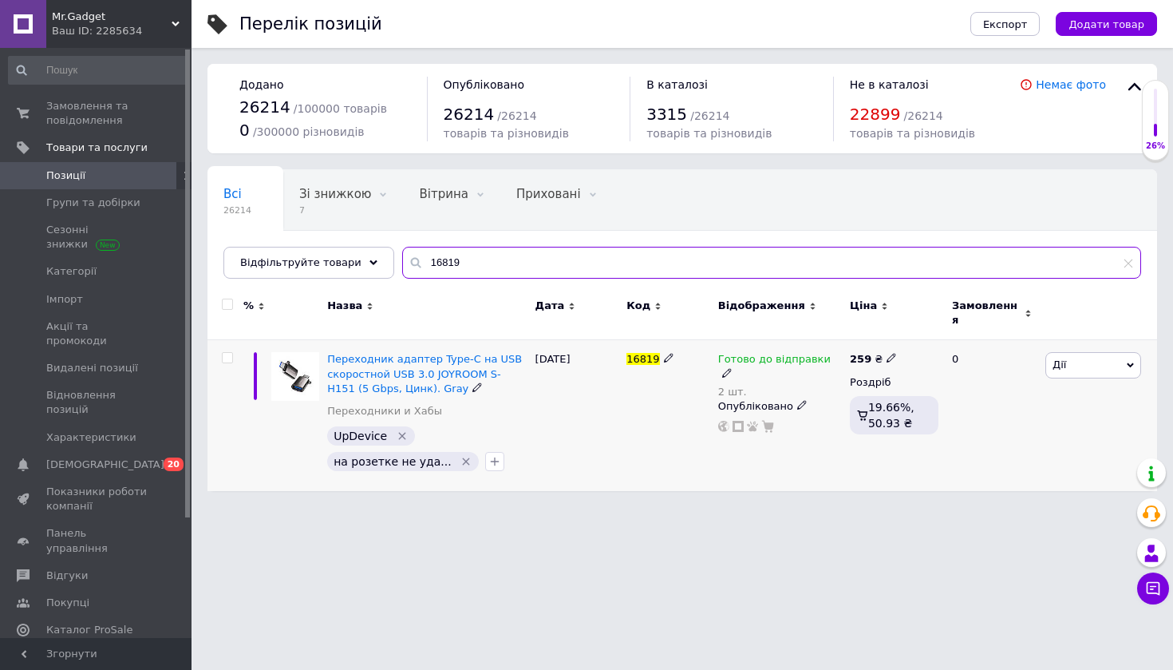 The width and height of the screenshot is (1173, 670). Describe the element at coordinates (548, 194) in the screenshot. I see `span: Приховані` at that location.